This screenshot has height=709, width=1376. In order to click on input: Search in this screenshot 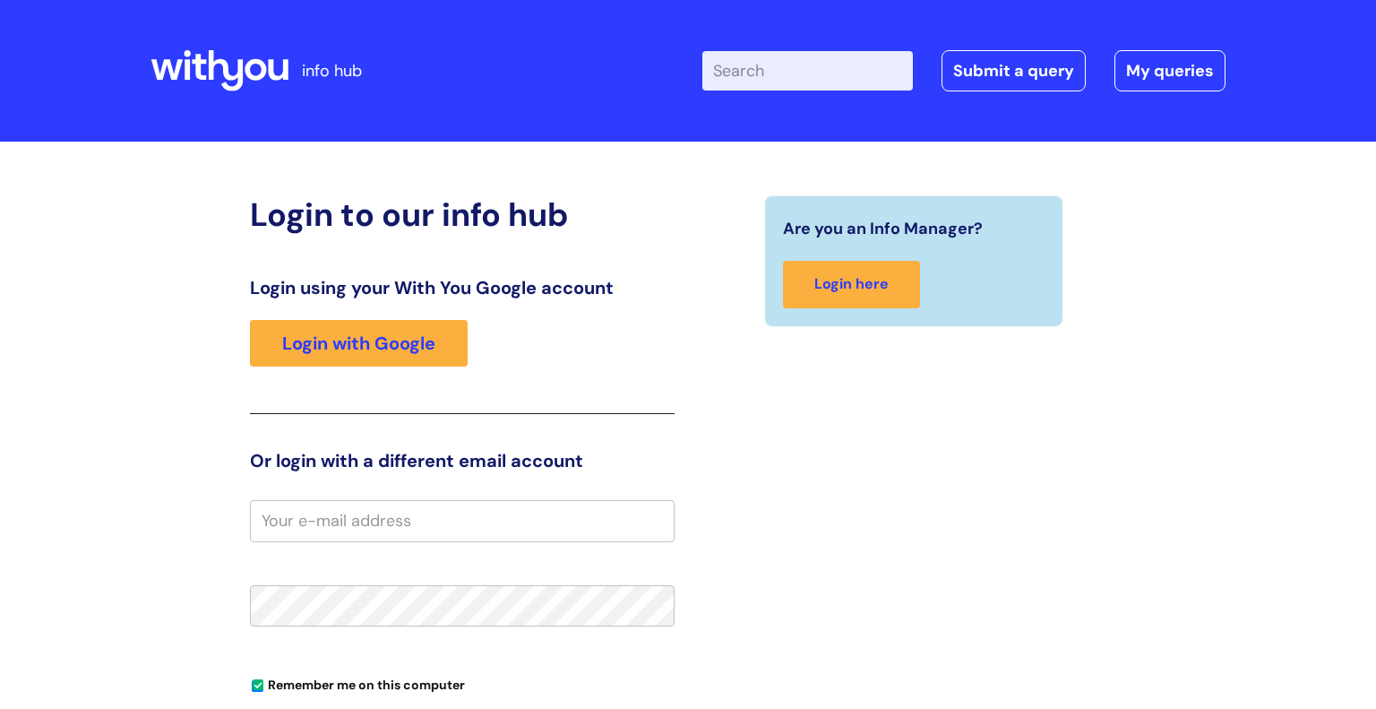, I will do `click(807, 71)`.